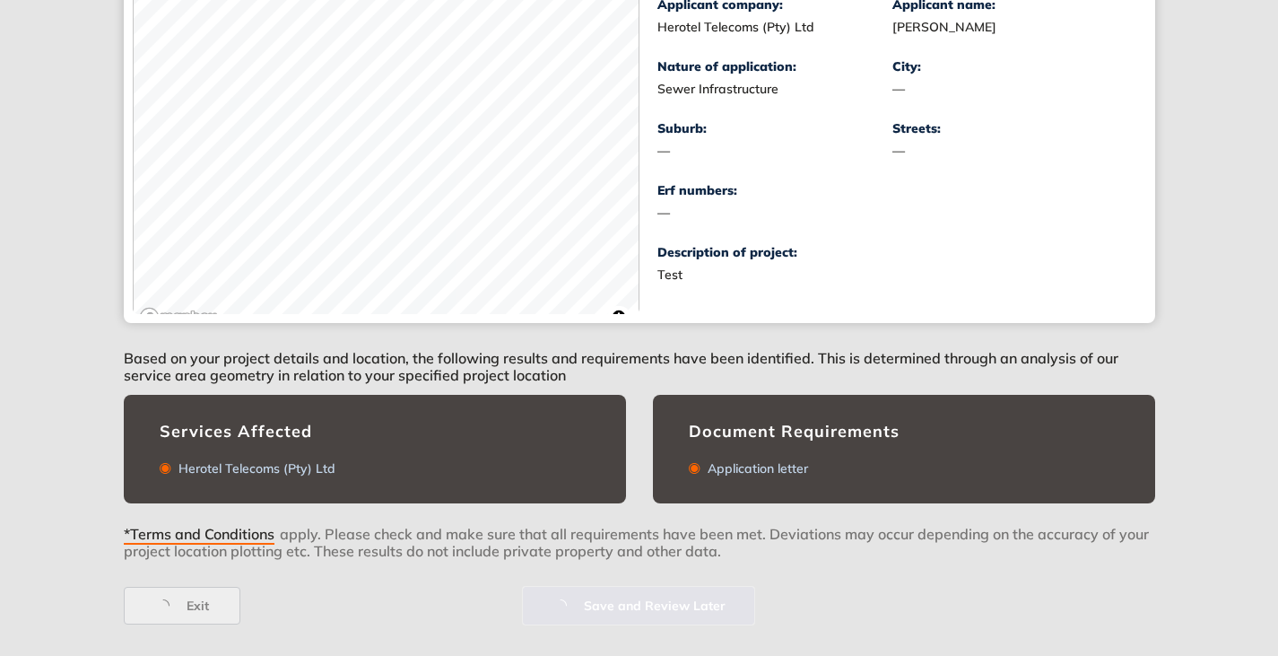  I want to click on button: Exit, so click(182, 605).